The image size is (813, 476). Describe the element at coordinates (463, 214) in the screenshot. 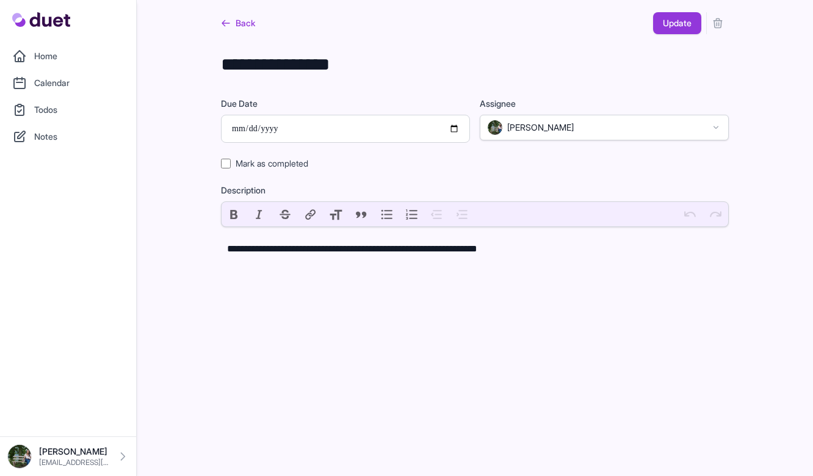

I see `button: Increase Level` at that location.